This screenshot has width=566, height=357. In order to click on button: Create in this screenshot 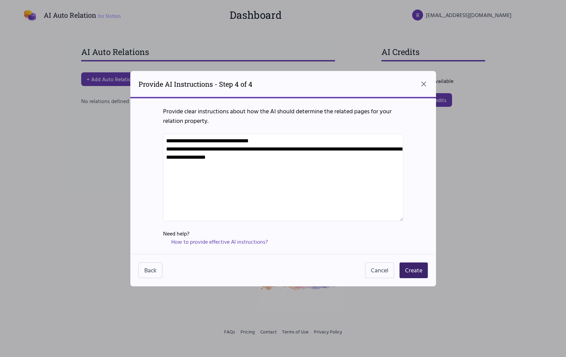, I will do `click(414, 270)`.